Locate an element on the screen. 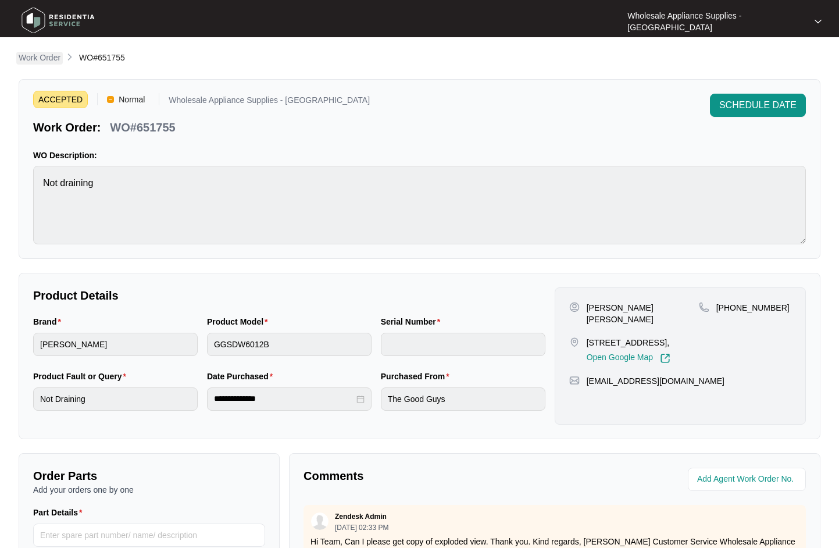  label: Product Fault or Query is located at coordinates (82, 376).